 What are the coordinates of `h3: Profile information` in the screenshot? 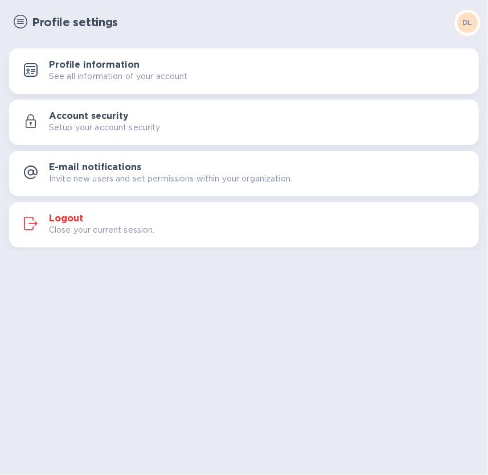 It's located at (94, 65).